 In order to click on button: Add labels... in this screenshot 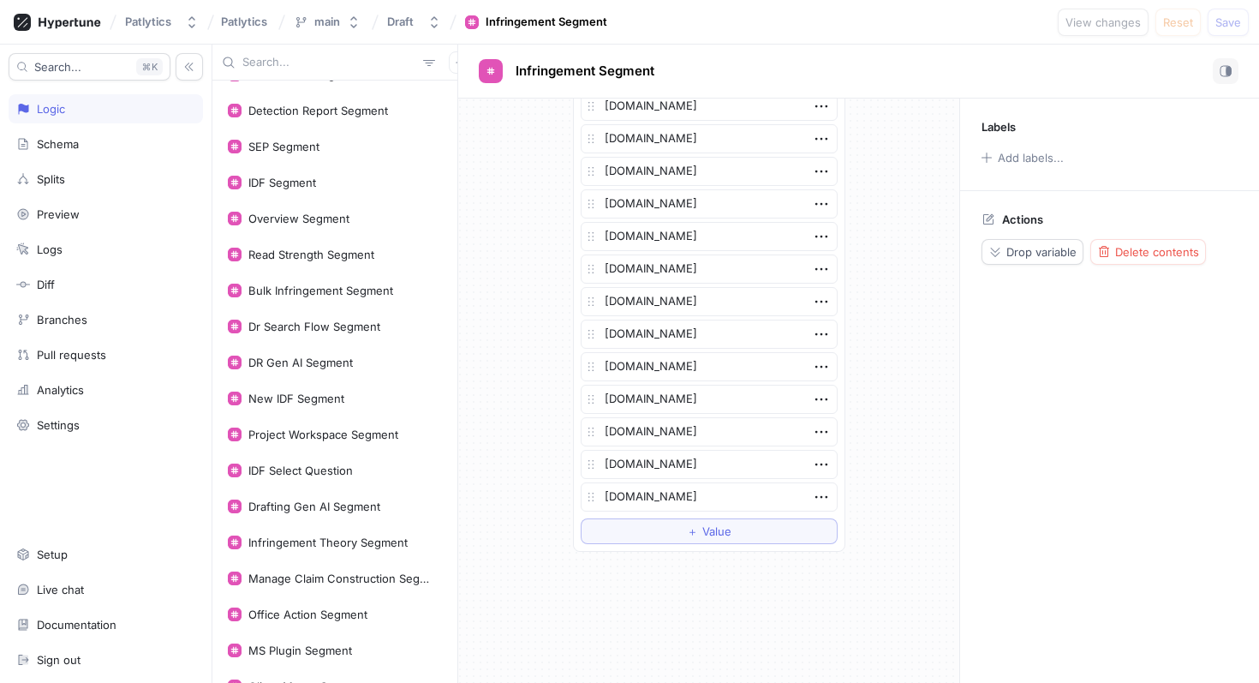, I will do `click(1022, 158)`.